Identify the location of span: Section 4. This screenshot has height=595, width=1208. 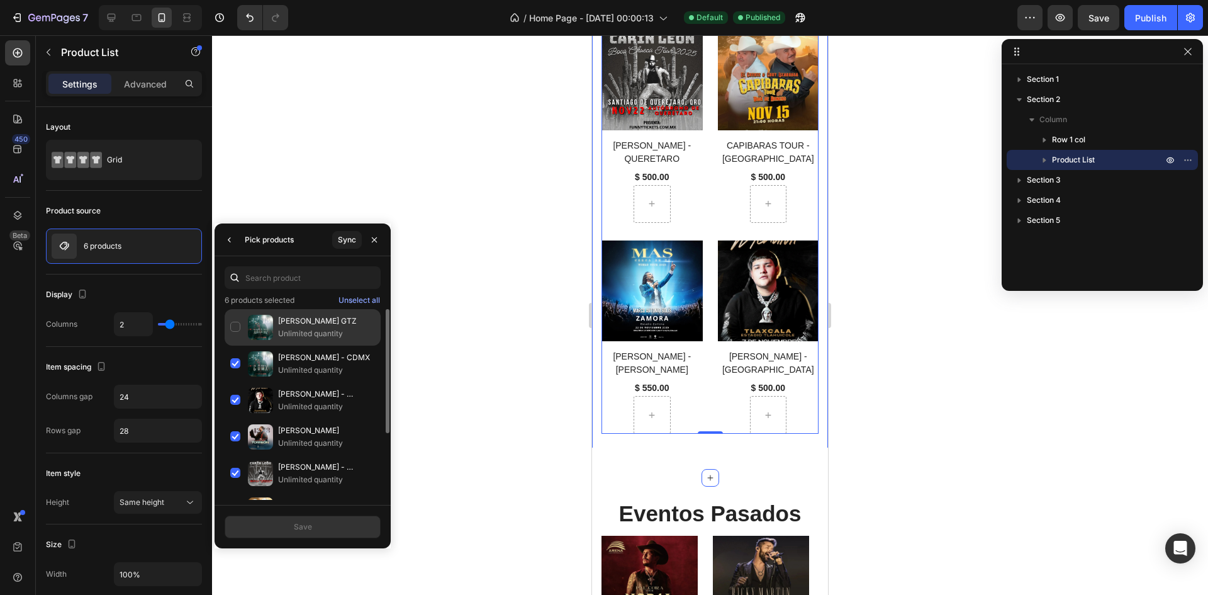
(1044, 200).